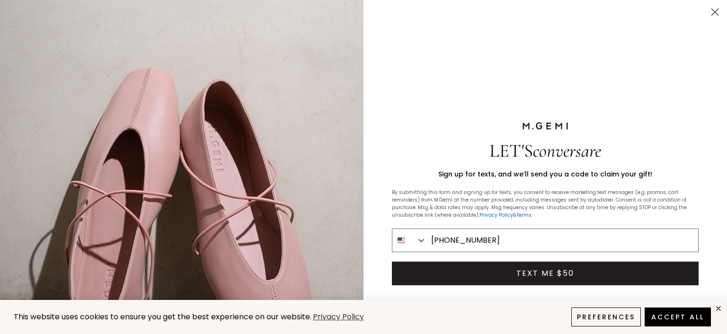  What do you see at coordinates (409, 240) in the screenshot?
I see `button: Search Countries` at bounding box center [409, 240].